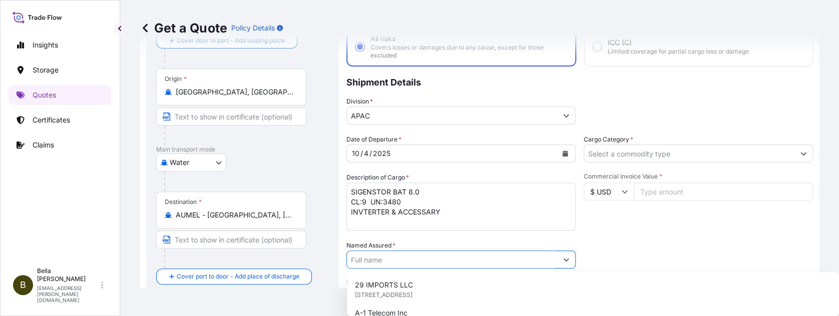  Describe the element at coordinates (51, 120) in the screenshot. I see `p: Certificates` at that location.